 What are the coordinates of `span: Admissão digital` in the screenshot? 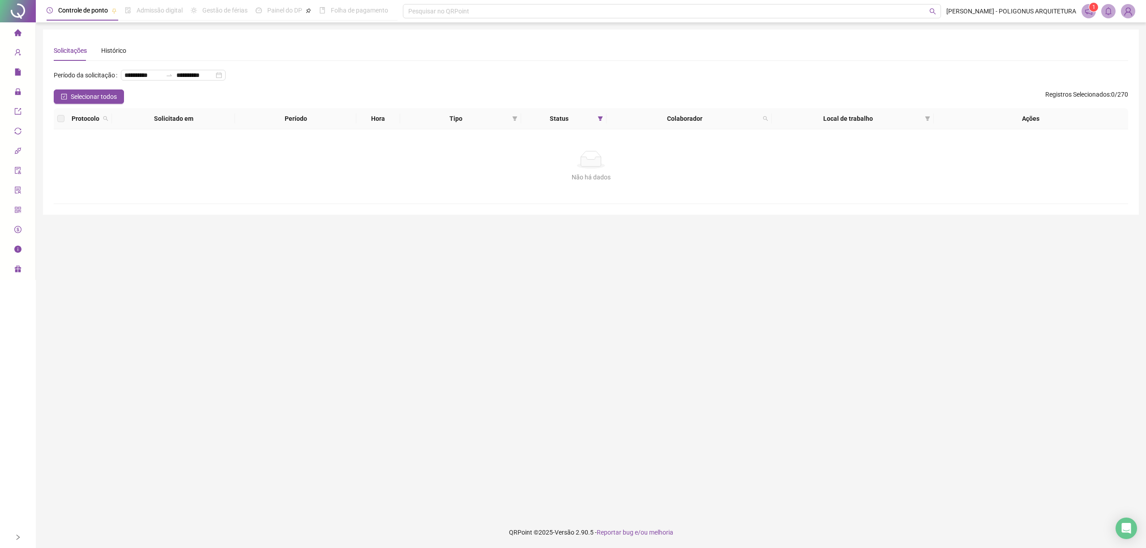 It's located at (159, 10).